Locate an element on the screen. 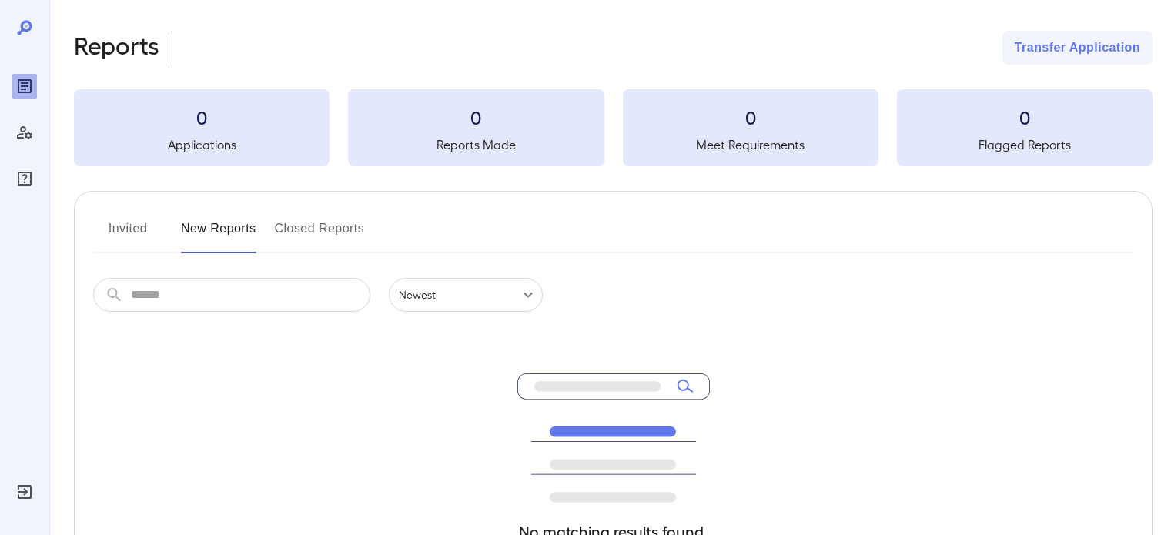  div: Reports is located at coordinates (25, 86).